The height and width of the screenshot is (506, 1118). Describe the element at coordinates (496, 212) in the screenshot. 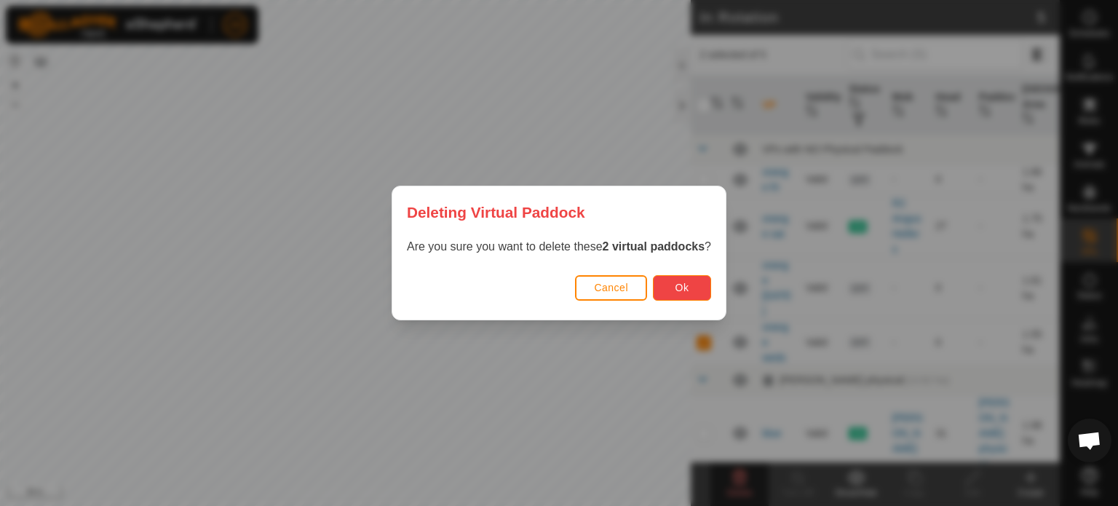

I see `span: Deleting Virtual Paddock` at that location.